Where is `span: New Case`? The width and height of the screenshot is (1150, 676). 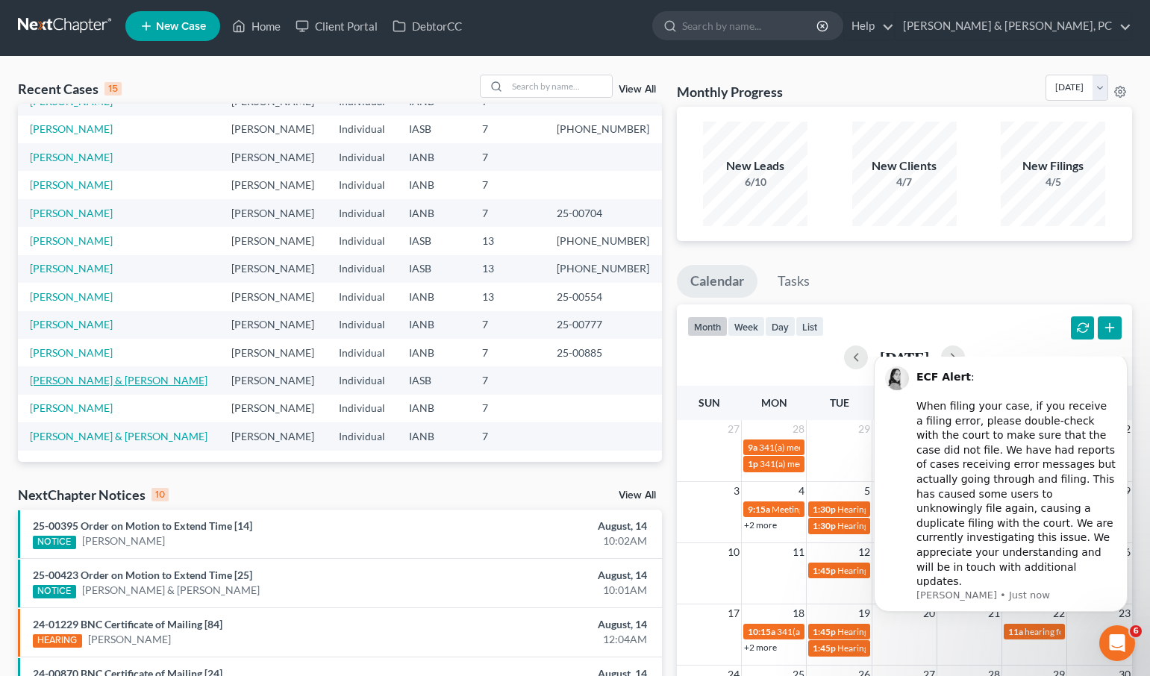 span: New Case is located at coordinates (181, 26).